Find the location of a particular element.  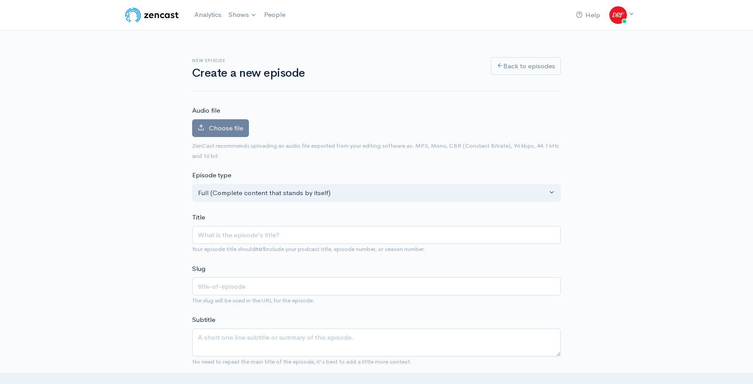

button: Full (Complete content that stands by itself) is located at coordinates (376, 193).